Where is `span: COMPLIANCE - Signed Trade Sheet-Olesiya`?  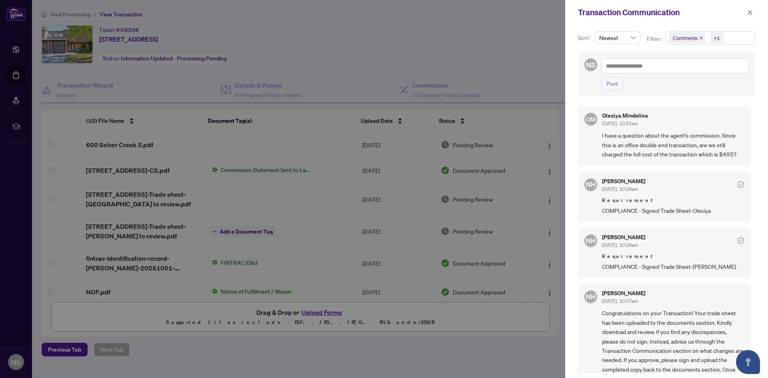 span: COMPLIANCE - Signed Trade Sheet-Olesiya is located at coordinates (673, 210).